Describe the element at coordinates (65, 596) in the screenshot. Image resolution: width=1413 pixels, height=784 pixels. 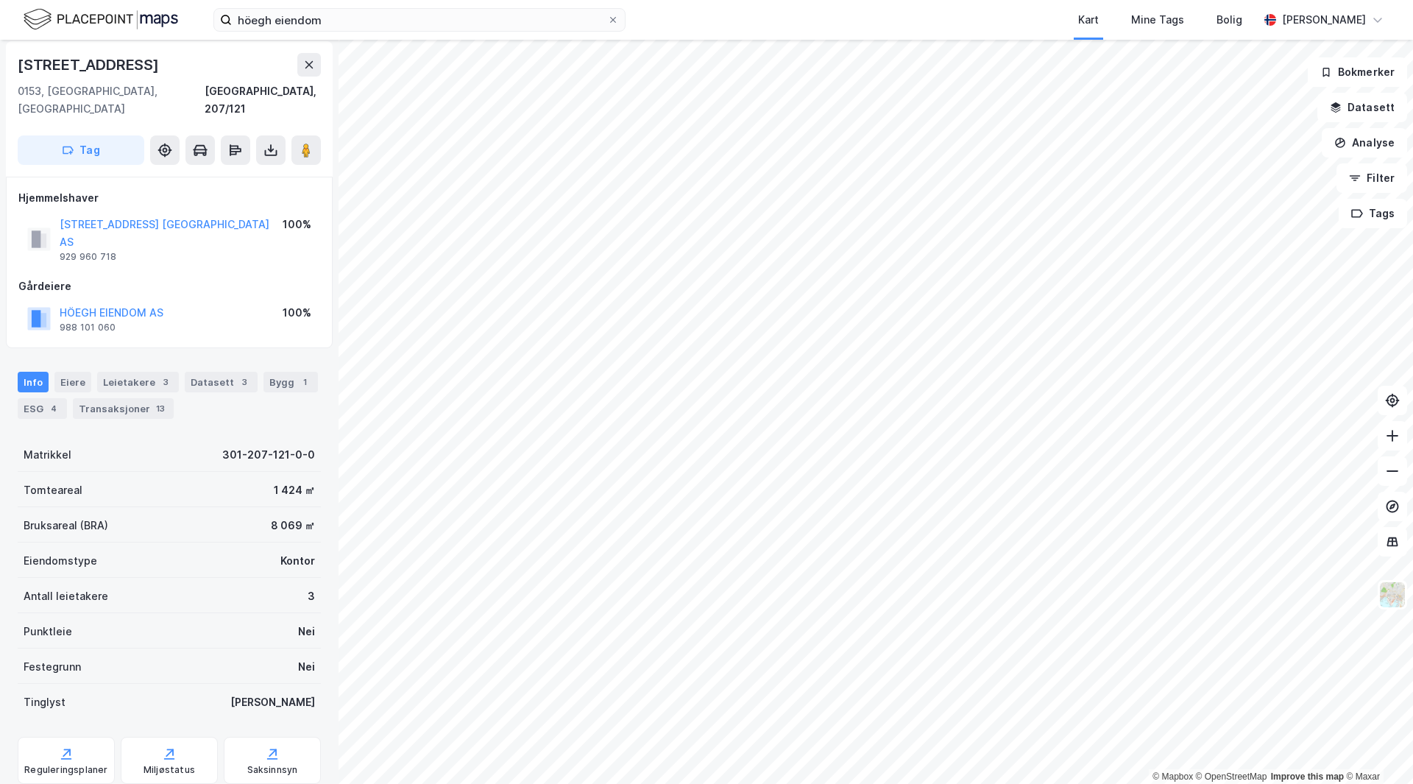
I see `div: Antall leietakere` at that location.